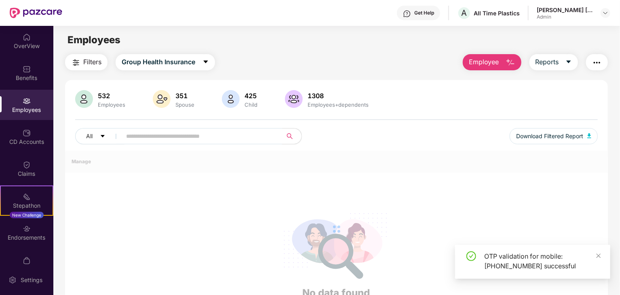 This screenshot has height=295, width=620. What do you see at coordinates (407, 14) in the screenshot?
I see `img: svg+xml;base64,PHN2ZyBpZD0iSGVscC0zMngzMiIgeG1sbnM9Imh0dHA6Ly93d3cudzMub3JnLzIwMDAvc3ZnIiB3aWR0aD...` at bounding box center [407, 14].